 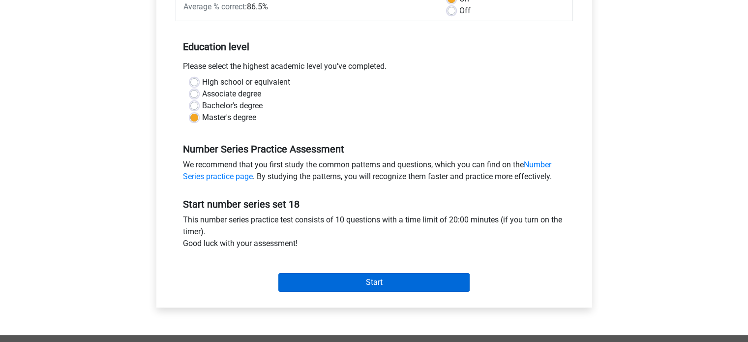 I want to click on label: Associate degree, so click(x=232, y=94).